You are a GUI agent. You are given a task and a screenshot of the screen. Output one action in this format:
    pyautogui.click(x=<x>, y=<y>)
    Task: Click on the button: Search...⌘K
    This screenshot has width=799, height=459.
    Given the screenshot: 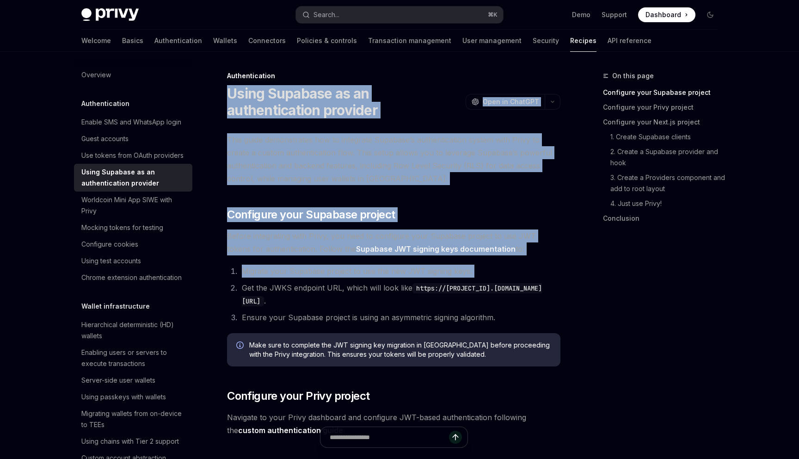 What is the action you would take?
    pyautogui.click(x=400, y=15)
    